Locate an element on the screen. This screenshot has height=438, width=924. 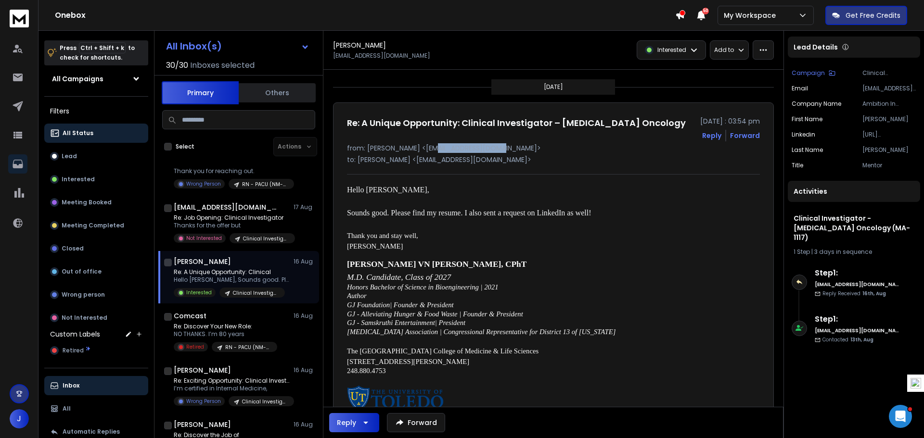
p: Re: Discover Your New Role: is located at coordinates (225, 327).